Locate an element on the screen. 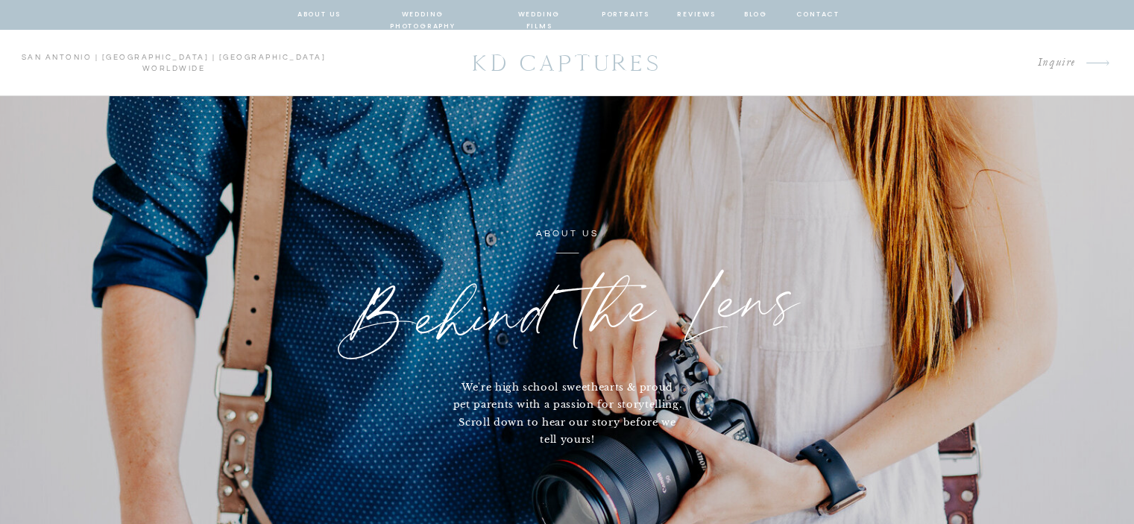 The height and width of the screenshot is (524, 1134). nav: wedding films is located at coordinates (539, 15).